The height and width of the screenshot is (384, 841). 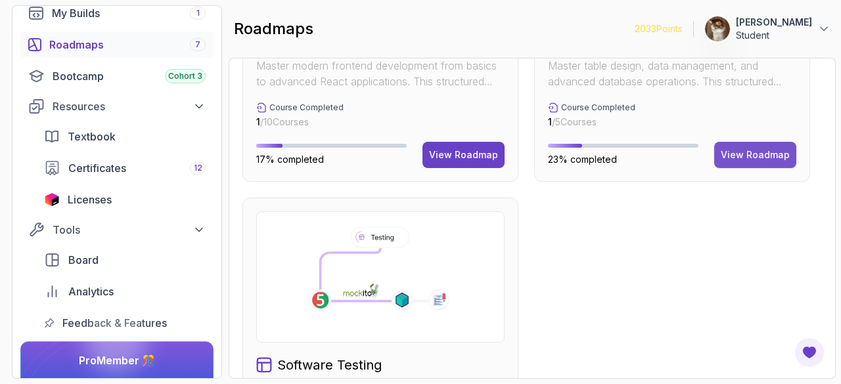 I want to click on h2: Software Testing, so click(x=329, y=365).